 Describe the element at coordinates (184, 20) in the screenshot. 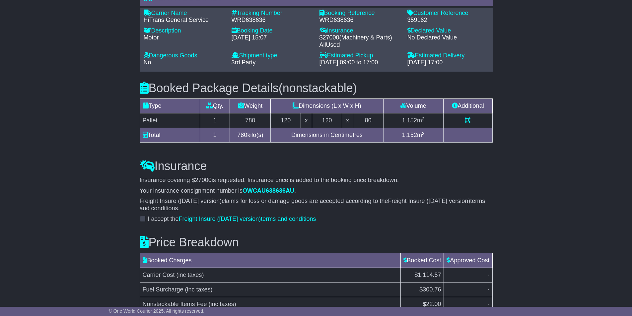

I see `div: HiTrans General Service` at that location.